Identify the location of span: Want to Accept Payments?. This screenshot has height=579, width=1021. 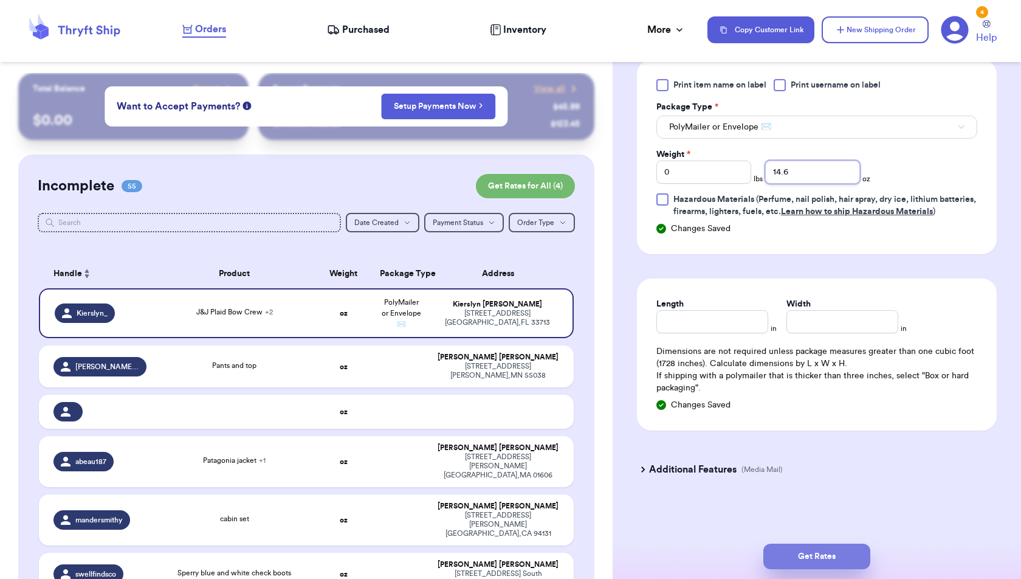
(178, 106).